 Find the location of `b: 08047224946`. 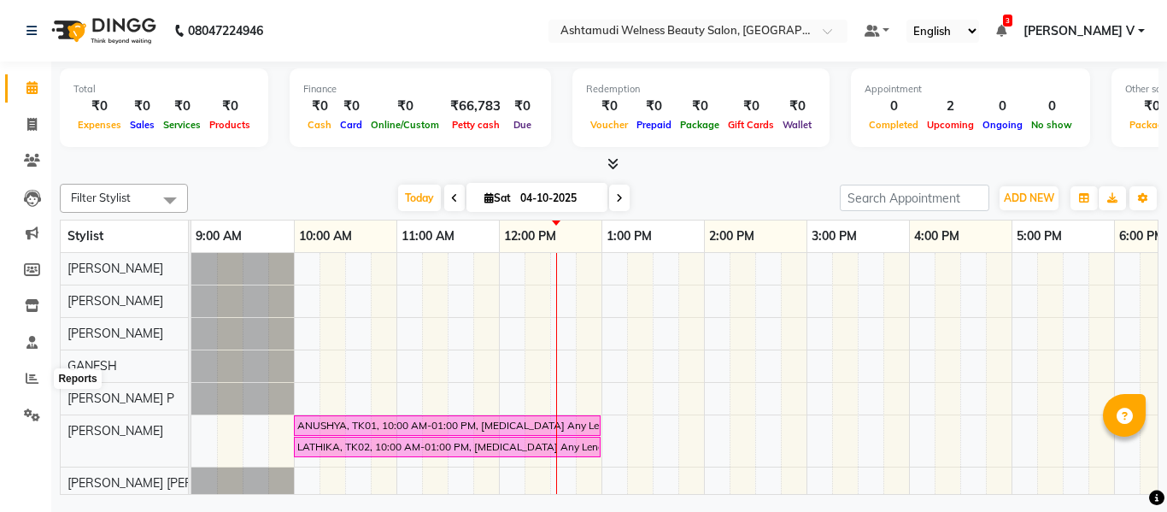

b: 08047224946 is located at coordinates (225, 31).